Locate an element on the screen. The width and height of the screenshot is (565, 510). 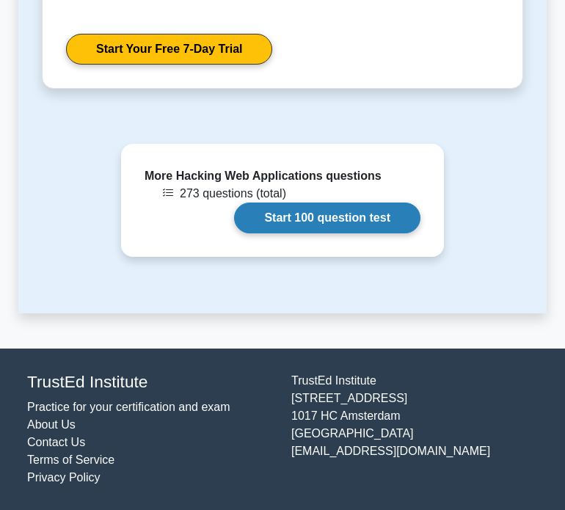
a: Start 100 question test is located at coordinates (327, 218).